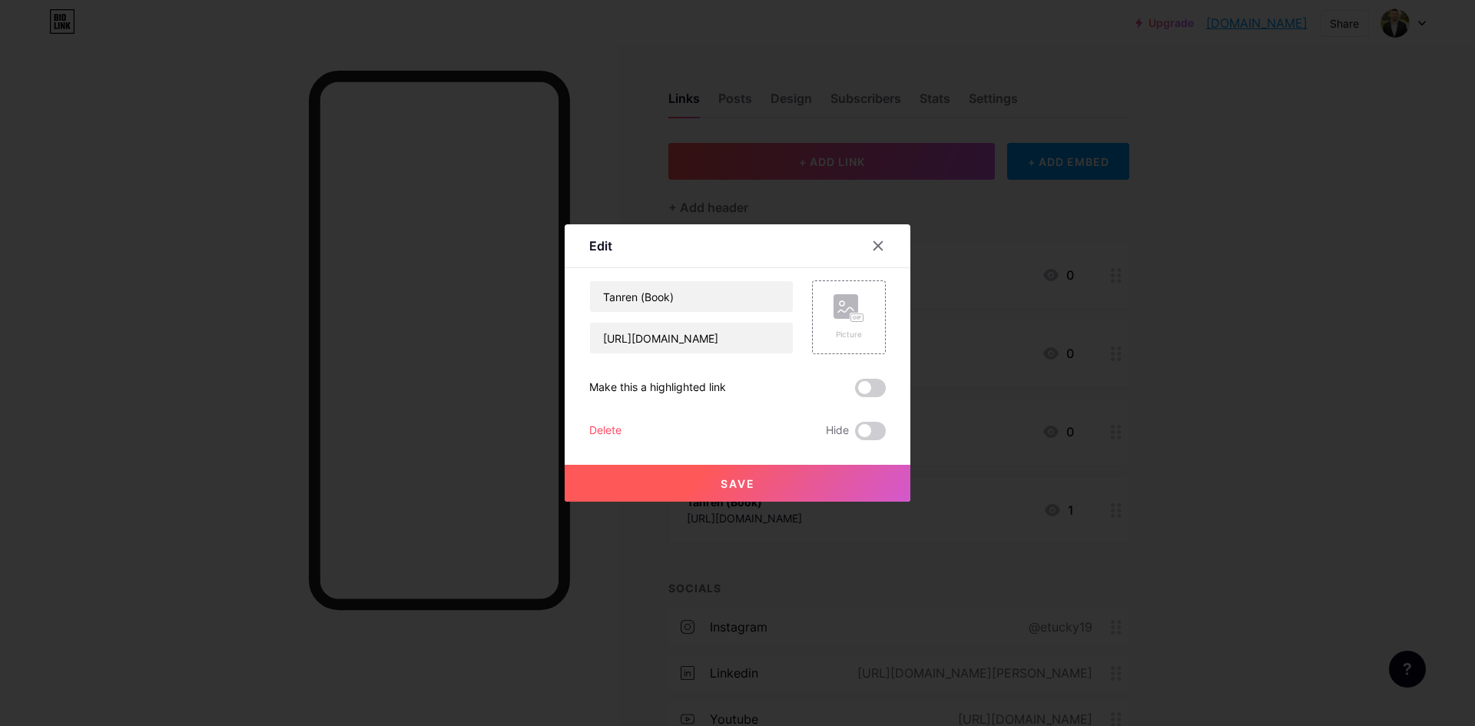 This screenshot has width=1475, height=726. I want to click on div: Edit, so click(601, 246).